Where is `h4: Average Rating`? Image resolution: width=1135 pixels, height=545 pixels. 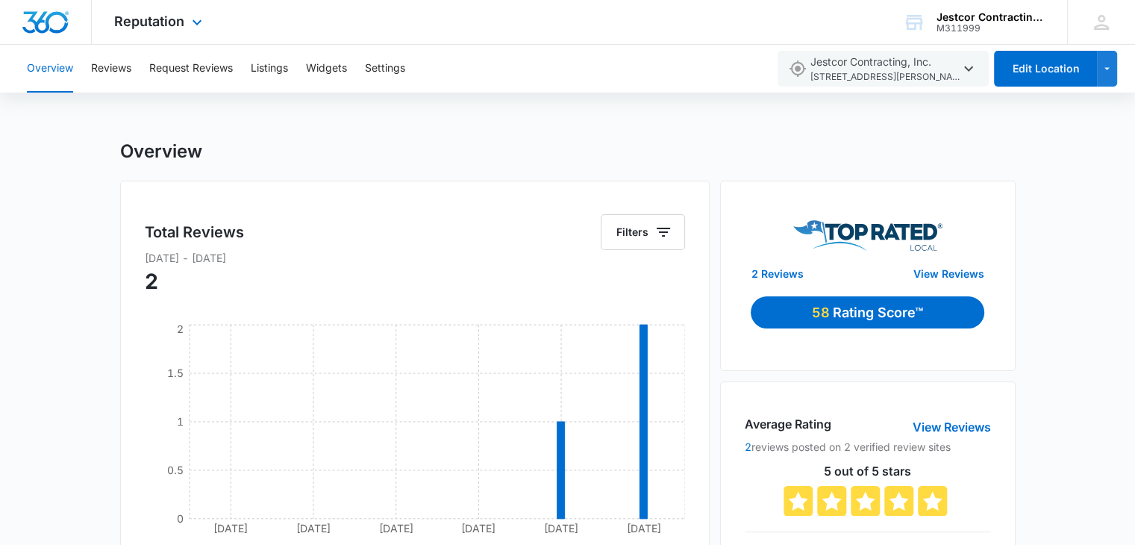
h4: Average Rating is located at coordinates (788, 424).